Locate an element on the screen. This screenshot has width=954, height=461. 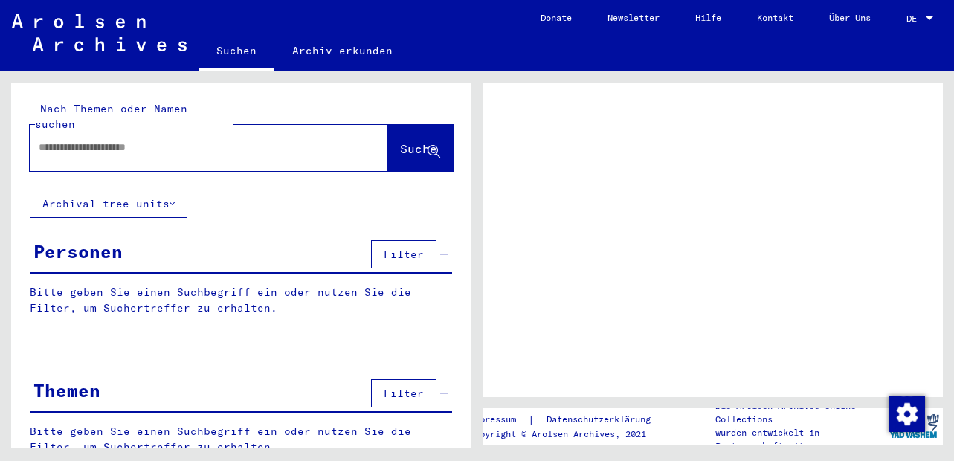
img: yv_logo.png is located at coordinates (913, 426).